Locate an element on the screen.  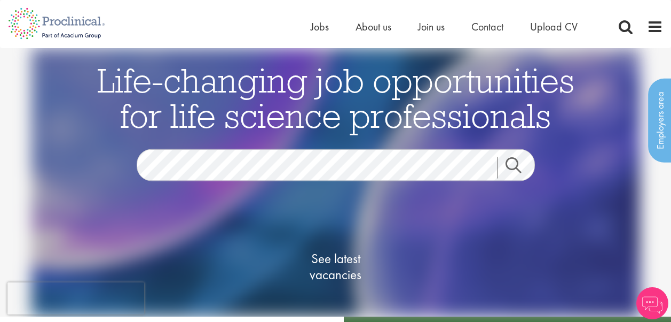
a: Jobs is located at coordinates (320, 27).